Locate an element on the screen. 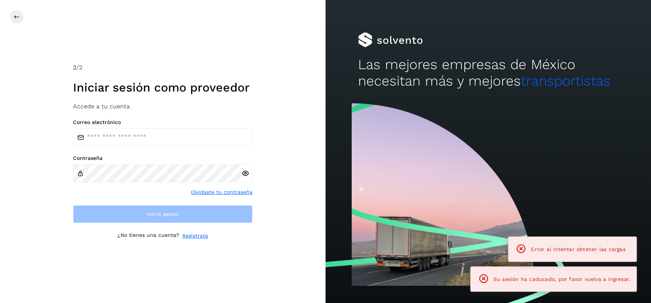 The height and width of the screenshot is (303, 651). p: ¿No tienes una cuenta? is located at coordinates (148, 236).